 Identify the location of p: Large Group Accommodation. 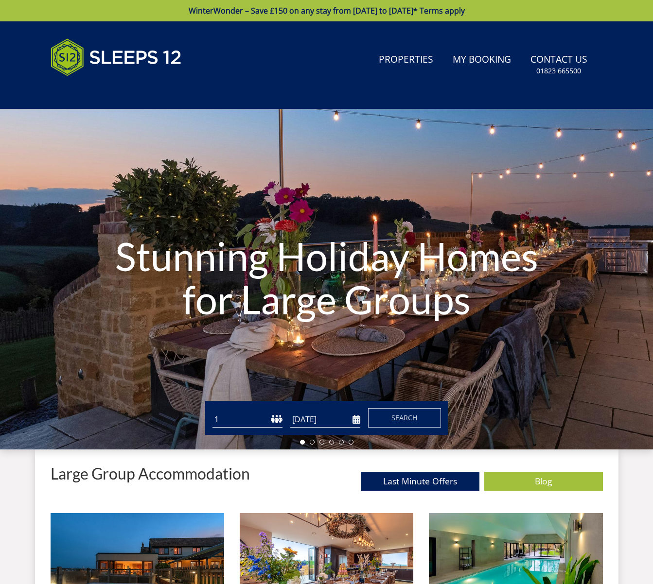
(150, 474).